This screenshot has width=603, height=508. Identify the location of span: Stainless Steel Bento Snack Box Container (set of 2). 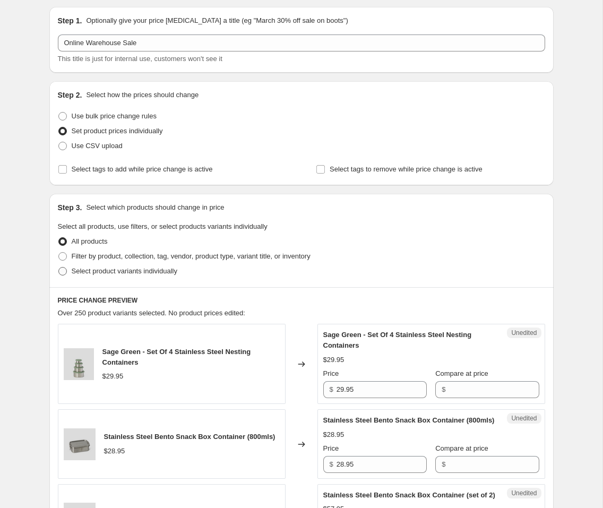
(409, 494).